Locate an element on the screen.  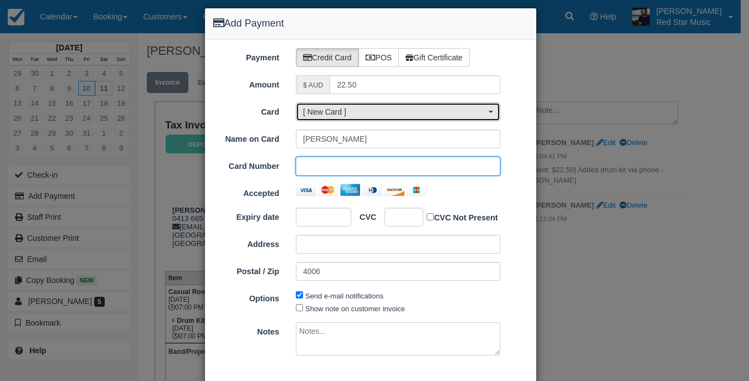
label: POS is located at coordinates (379, 58).